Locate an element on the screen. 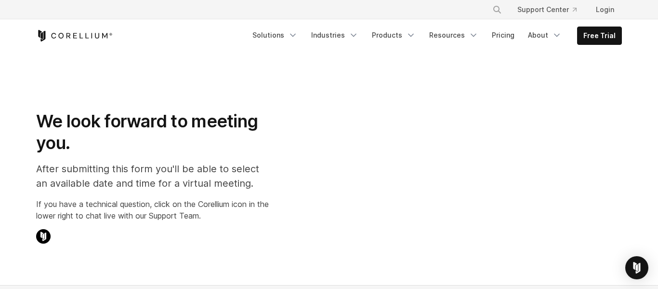  a: Support Center is located at coordinates (547, 10).